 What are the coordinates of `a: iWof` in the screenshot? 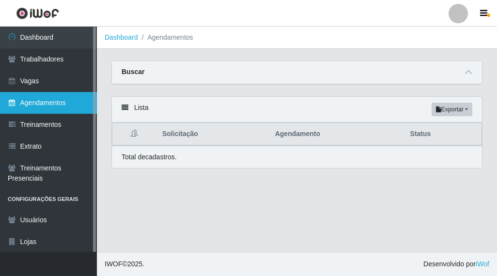 It's located at (483, 264).